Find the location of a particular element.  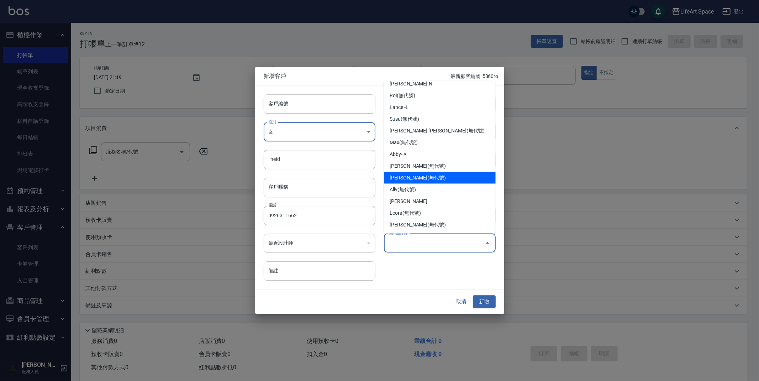

li: Max(無代號) is located at coordinates (440, 142).